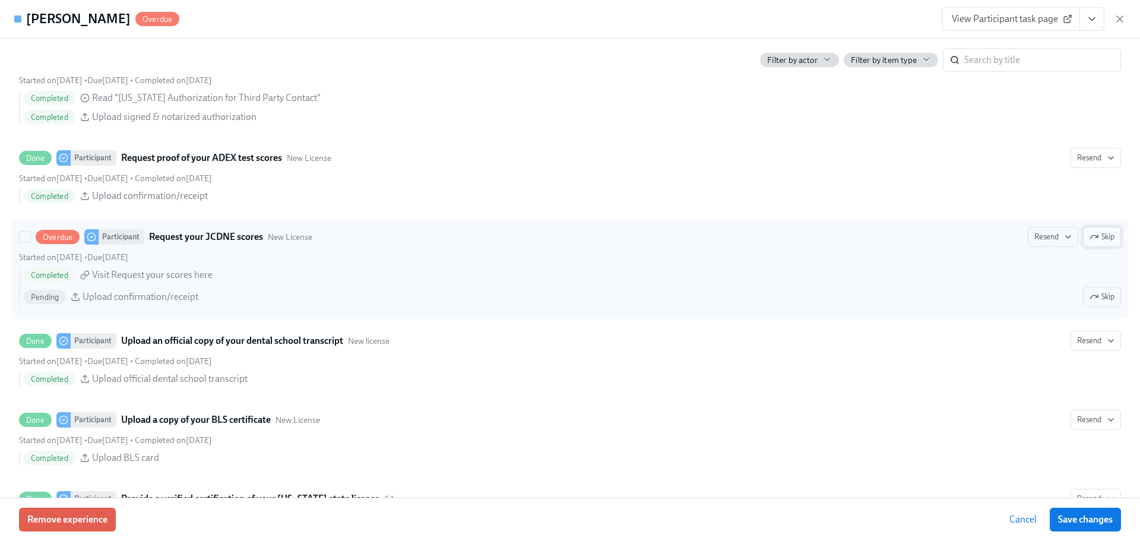  I want to click on span: Visit Request your scores here, so click(152, 275).